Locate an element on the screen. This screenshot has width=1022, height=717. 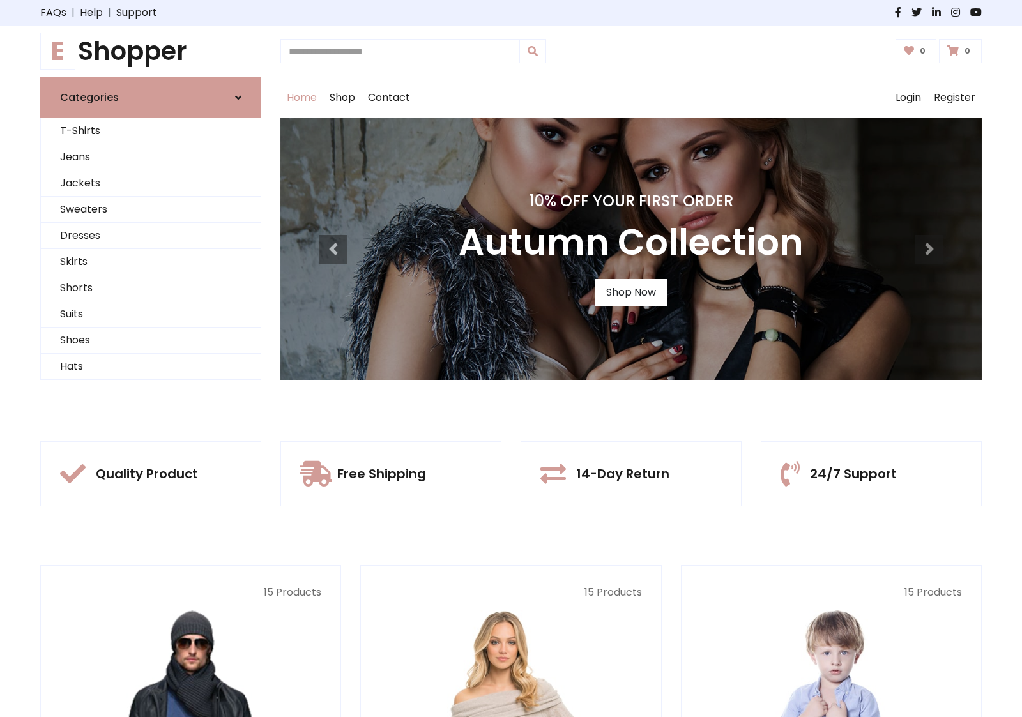
a: Shorts is located at coordinates (151, 288).